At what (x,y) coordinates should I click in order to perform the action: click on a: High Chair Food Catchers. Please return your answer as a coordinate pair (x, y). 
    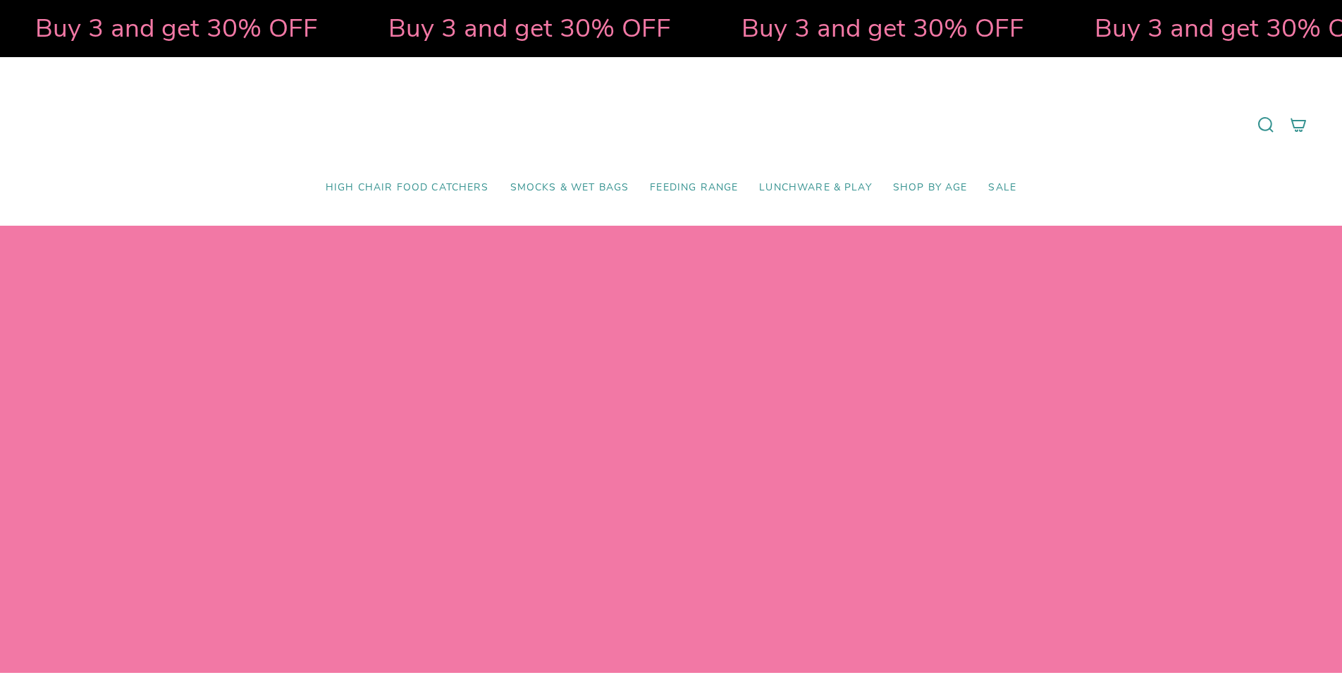
    Looking at the image, I should click on (407, 188).